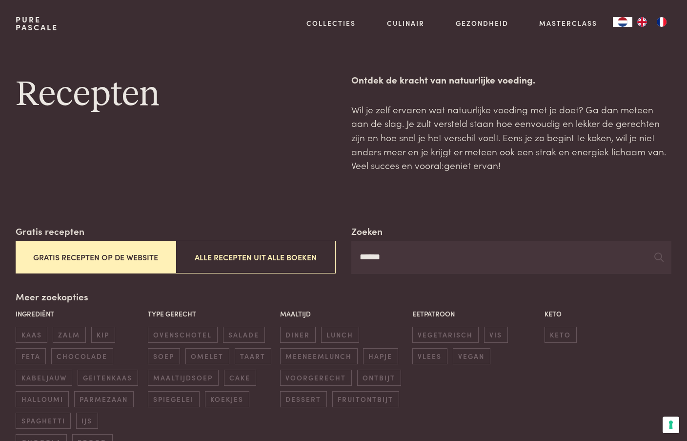  Describe the element at coordinates (176, 95) in the screenshot. I see `h1: Recepten` at that location.